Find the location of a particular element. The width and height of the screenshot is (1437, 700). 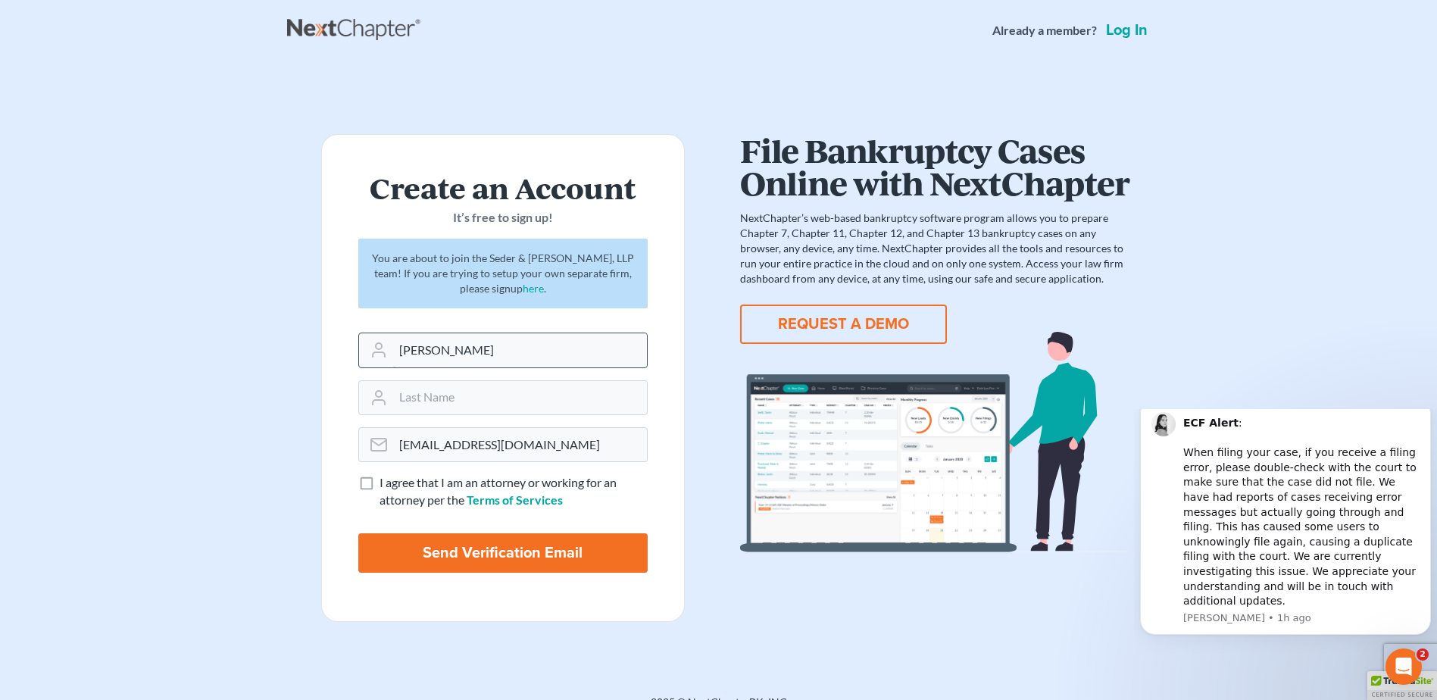

img: Profile image for Lindsey is located at coordinates (30, 15).